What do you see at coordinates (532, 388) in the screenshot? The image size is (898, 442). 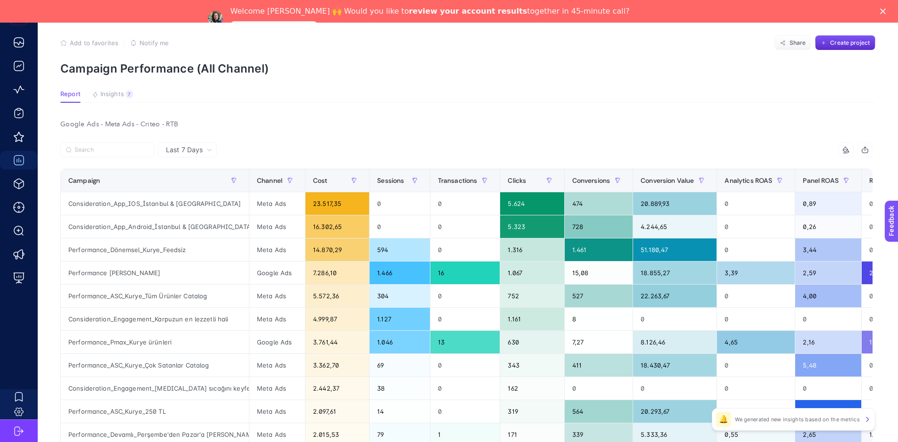 I see `div: 162` at bounding box center [532, 388].